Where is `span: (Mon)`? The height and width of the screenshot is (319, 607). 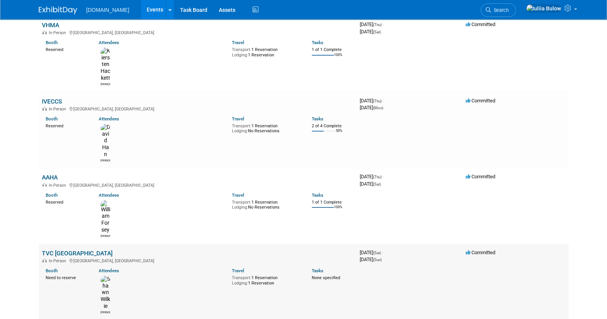 span: (Mon) is located at coordinates (378, 108).